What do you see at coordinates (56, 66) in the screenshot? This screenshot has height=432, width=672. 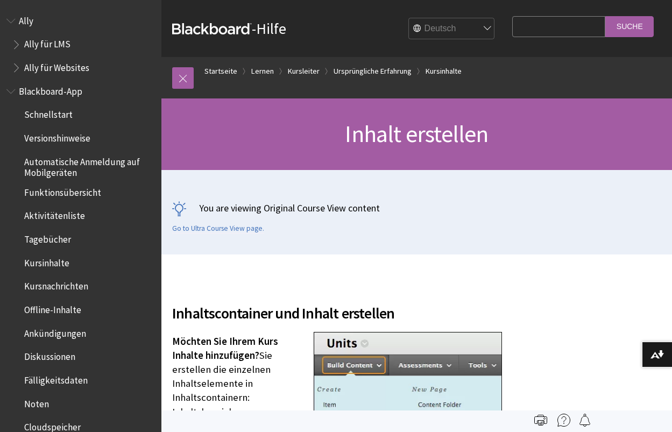 I see `span: Ally für Websites` at bounding box center [56, 66].